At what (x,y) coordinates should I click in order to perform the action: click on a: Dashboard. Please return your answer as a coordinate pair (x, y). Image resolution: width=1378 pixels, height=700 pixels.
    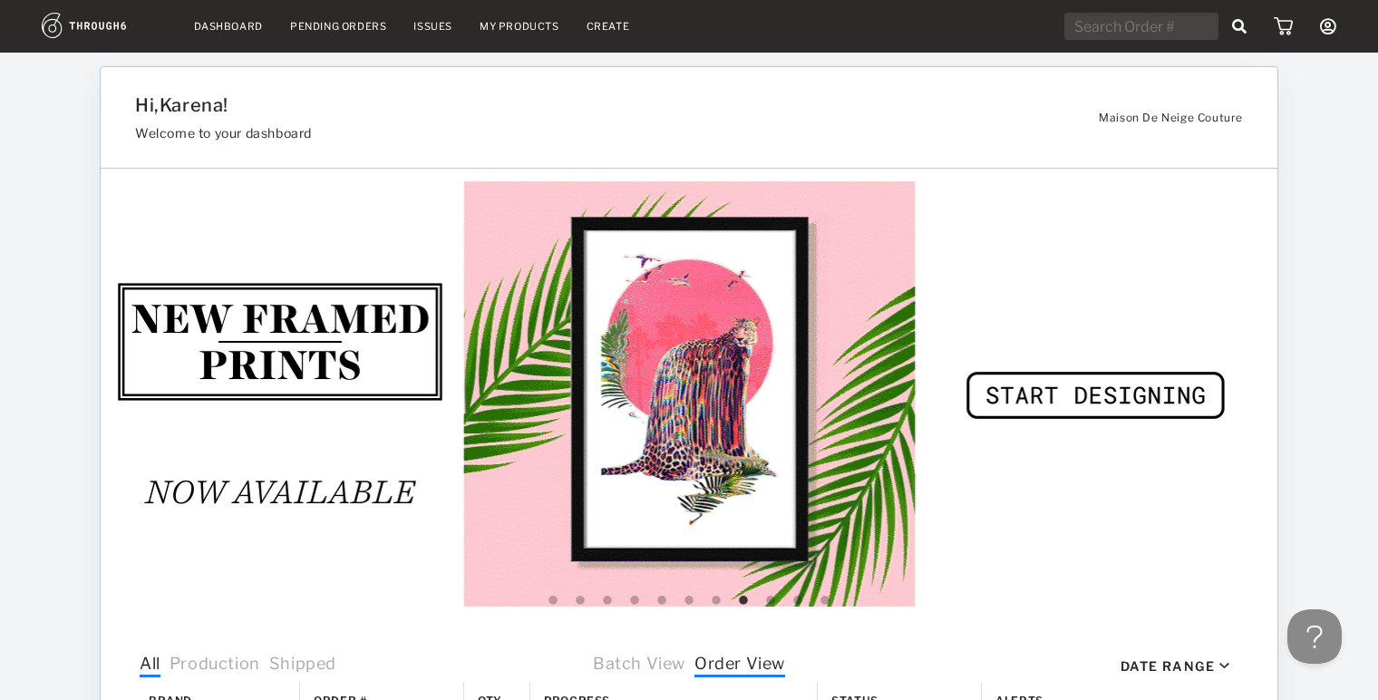
    Looking at the image, I should click on (229, 26).